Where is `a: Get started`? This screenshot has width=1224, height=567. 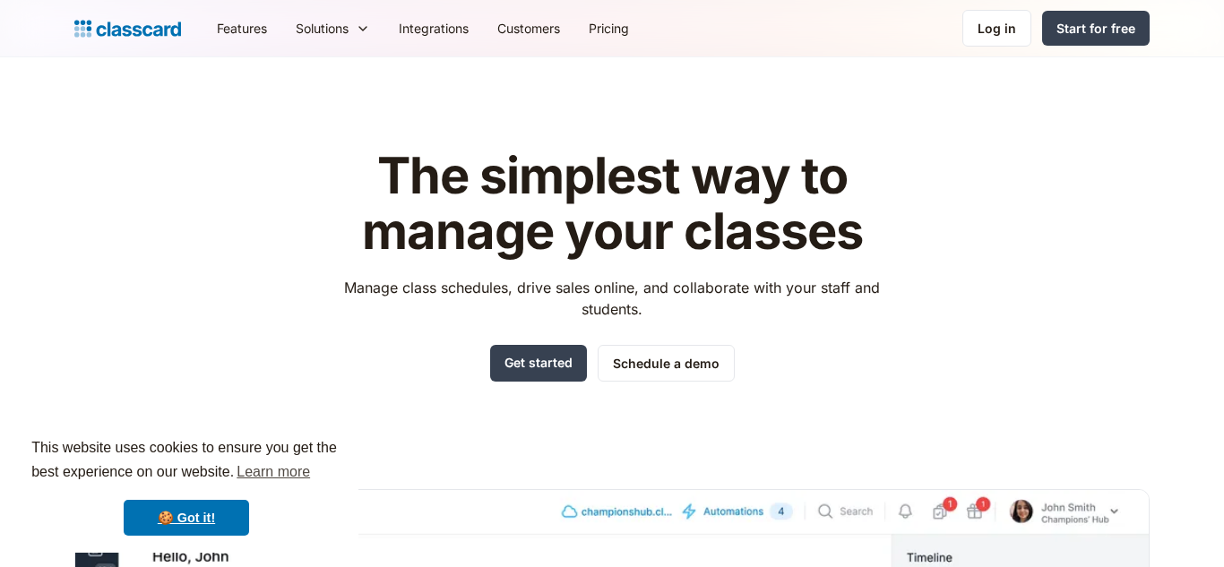
a: Get started is located at coordinates (538, 363).